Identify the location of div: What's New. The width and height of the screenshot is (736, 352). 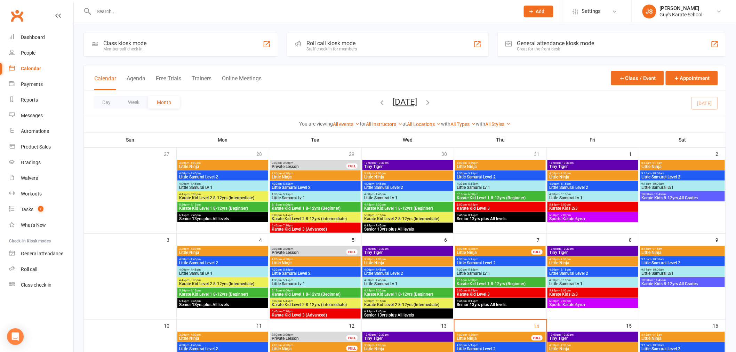
(33, 225).